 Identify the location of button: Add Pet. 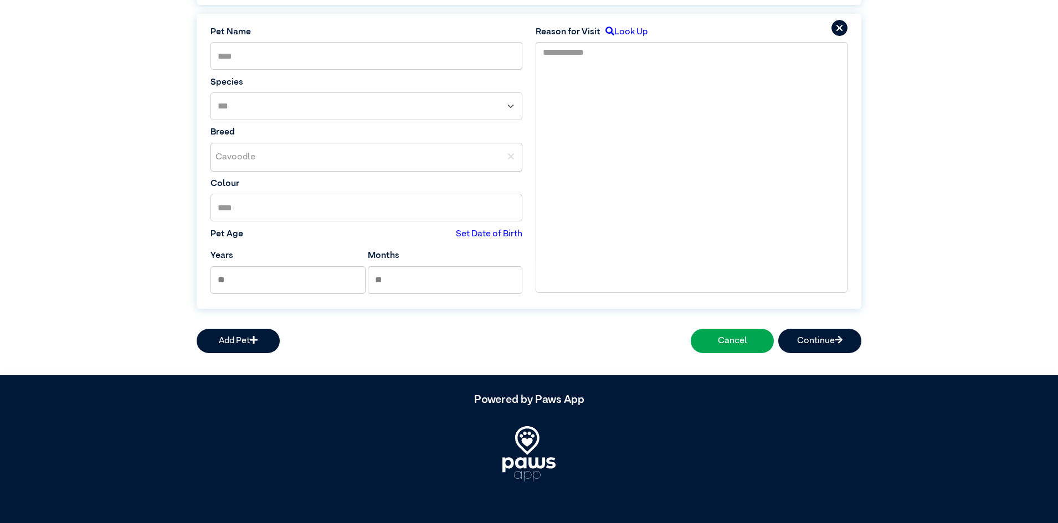
(238, 341).